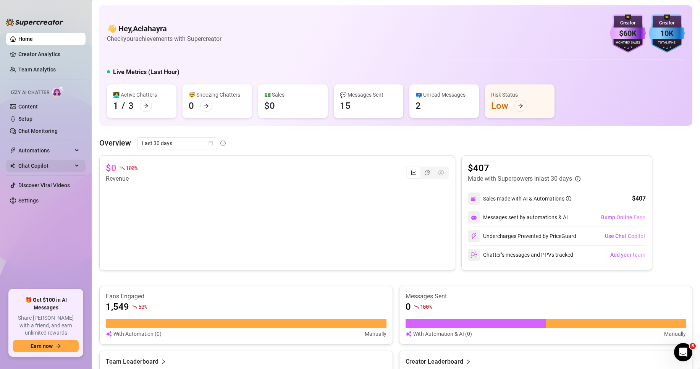 This screenshot has width=700, height=369. I want to click on div: $60K, so click(628, 33).